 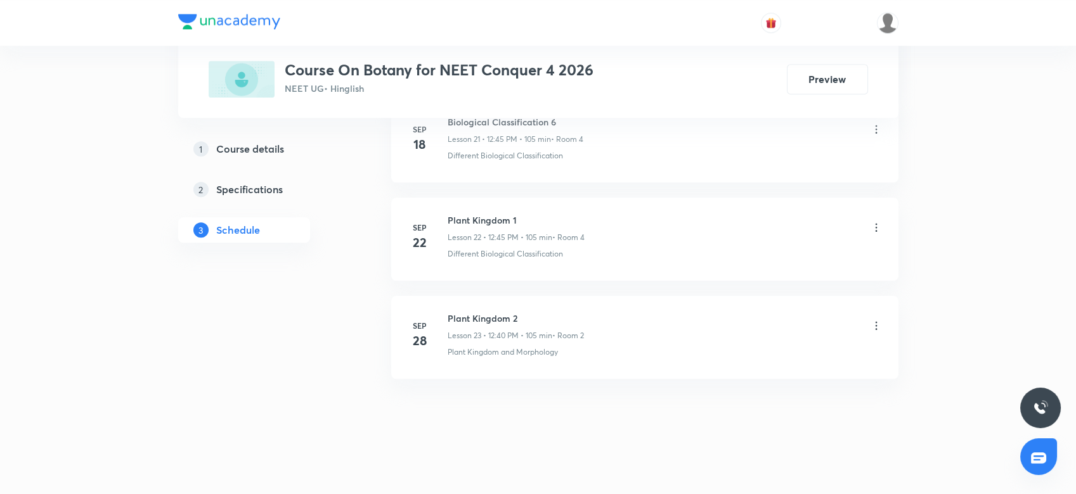 What do you see at coordinates (241, 79) in the screenshot?
I see `img: 30B0C6FA-78B2-46BA-A537-4C266EC2C9A2_plus.png` at bounding box center [241, 79].